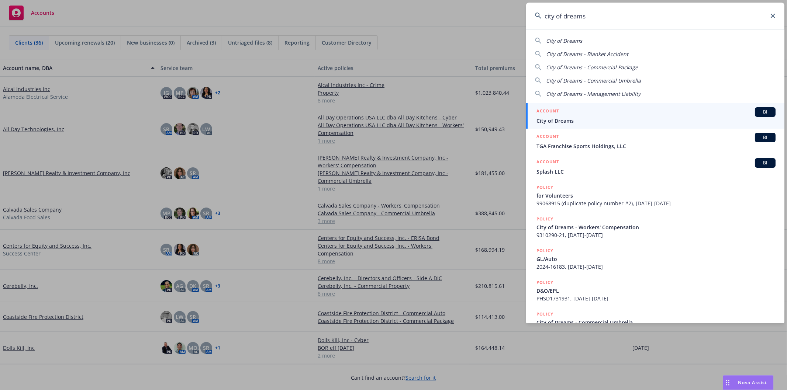  What do you see at coordinates (655, 116) in the screenshot?
I see `a: ACCOUNTBICity of Dreams` at bounding box center [655, 116].